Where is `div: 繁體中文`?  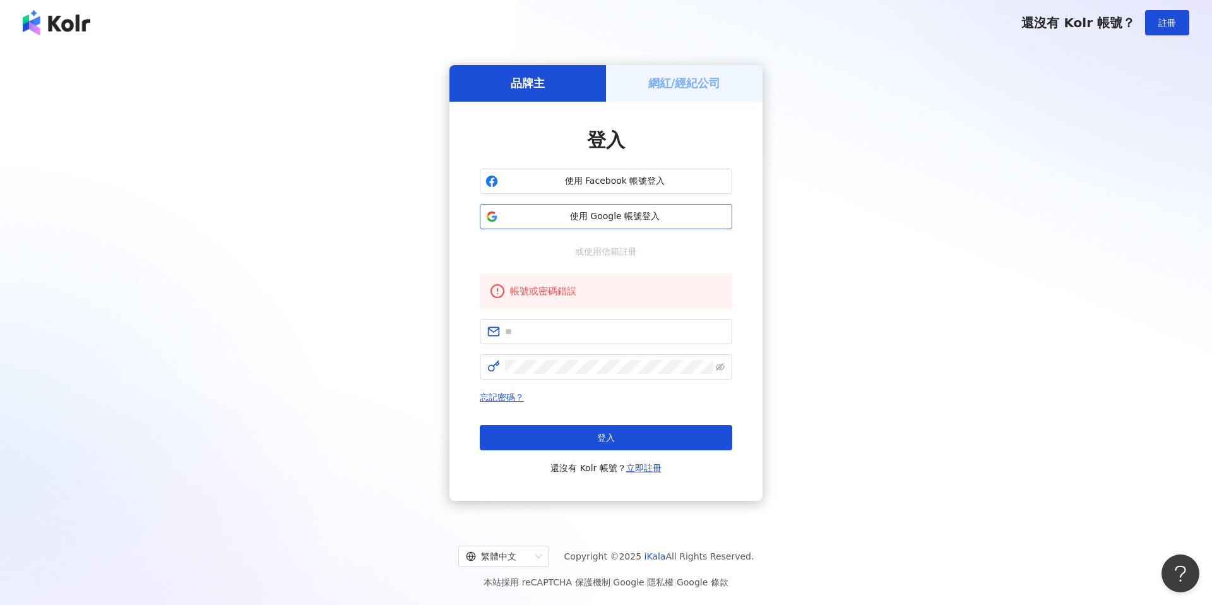
div: 繁體中文 is located at coordinates (498, 556).